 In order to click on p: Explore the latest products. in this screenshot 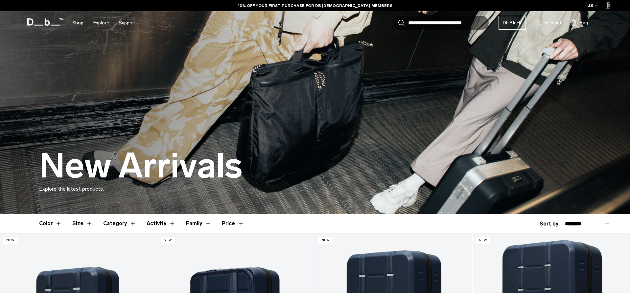, I will do `click(315, 189)`.